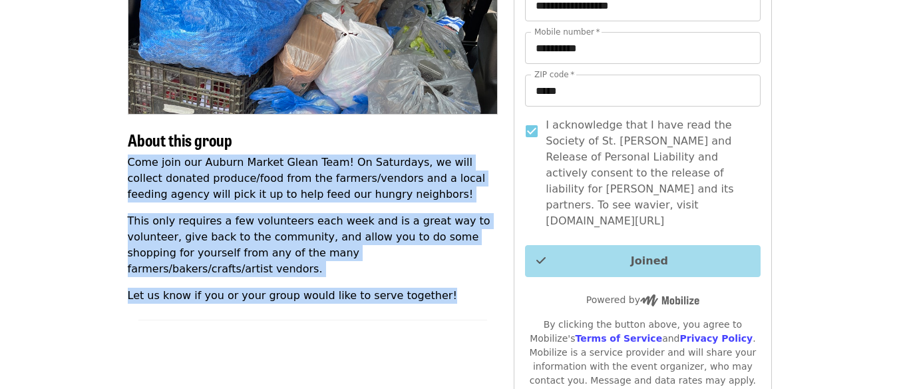  Describe the element at coordinates (313, 245) in the screenshot. I see `p: This only requires a few volunteers each week and is a great way to volunteer, give back to the c...` at that location.